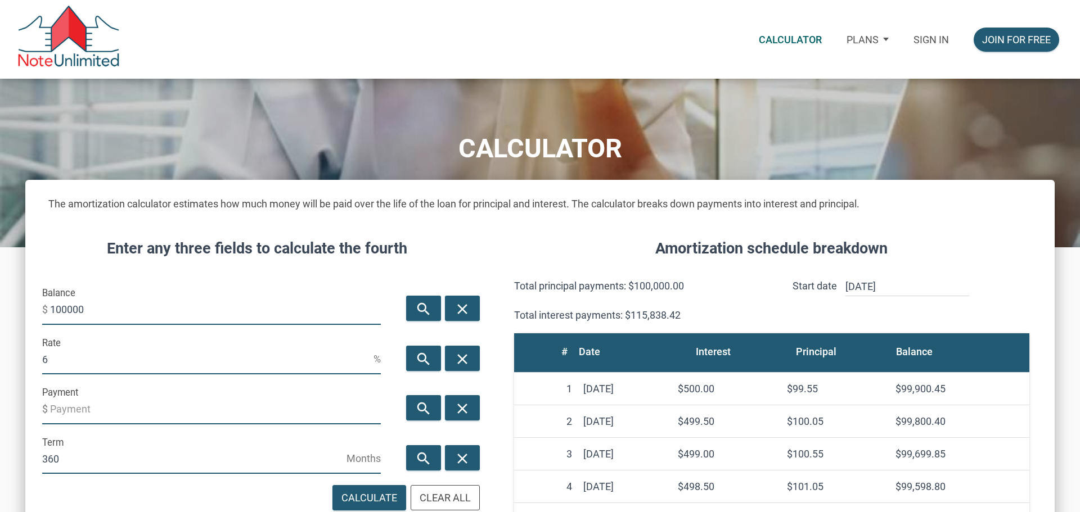 Image resolution: width=1080 pixels, height=512 pixels. I want to click on input: Balance, so click(215, 310).